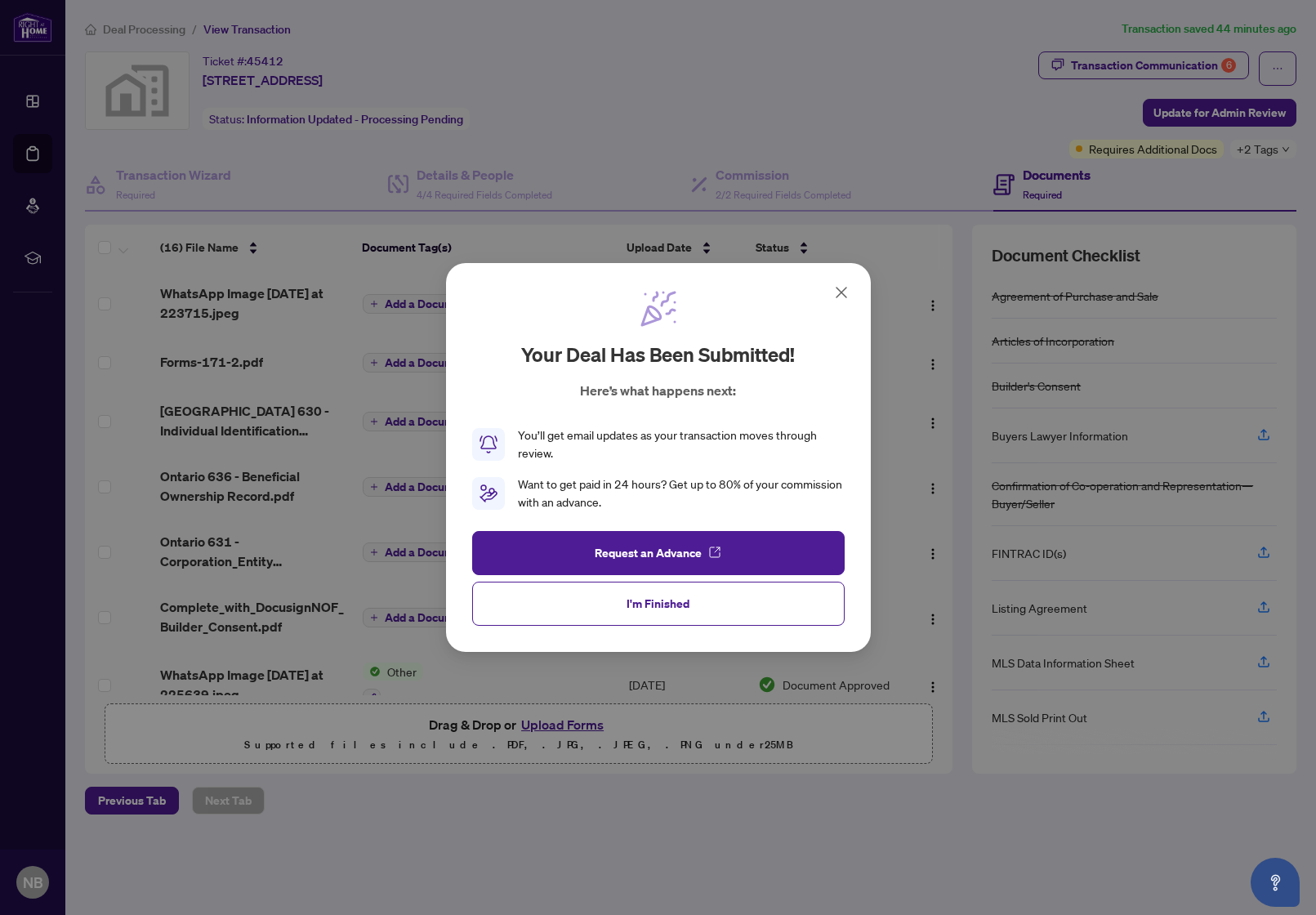  Describe the element at coordinates (658, 390) in the screenshot. I see `p: Here’s what happens next:` at that location.